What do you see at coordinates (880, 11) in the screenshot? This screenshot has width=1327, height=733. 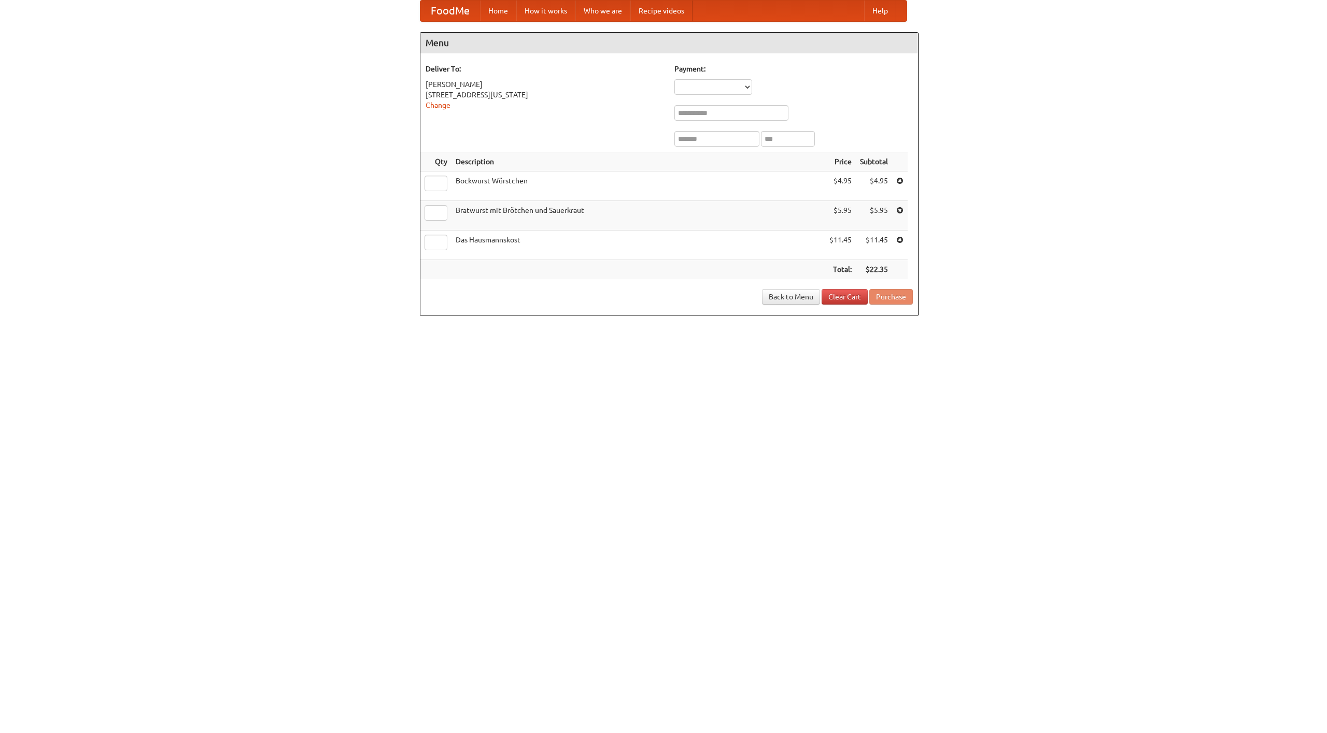 I see `a: Help` at bounding box center [880, 11].